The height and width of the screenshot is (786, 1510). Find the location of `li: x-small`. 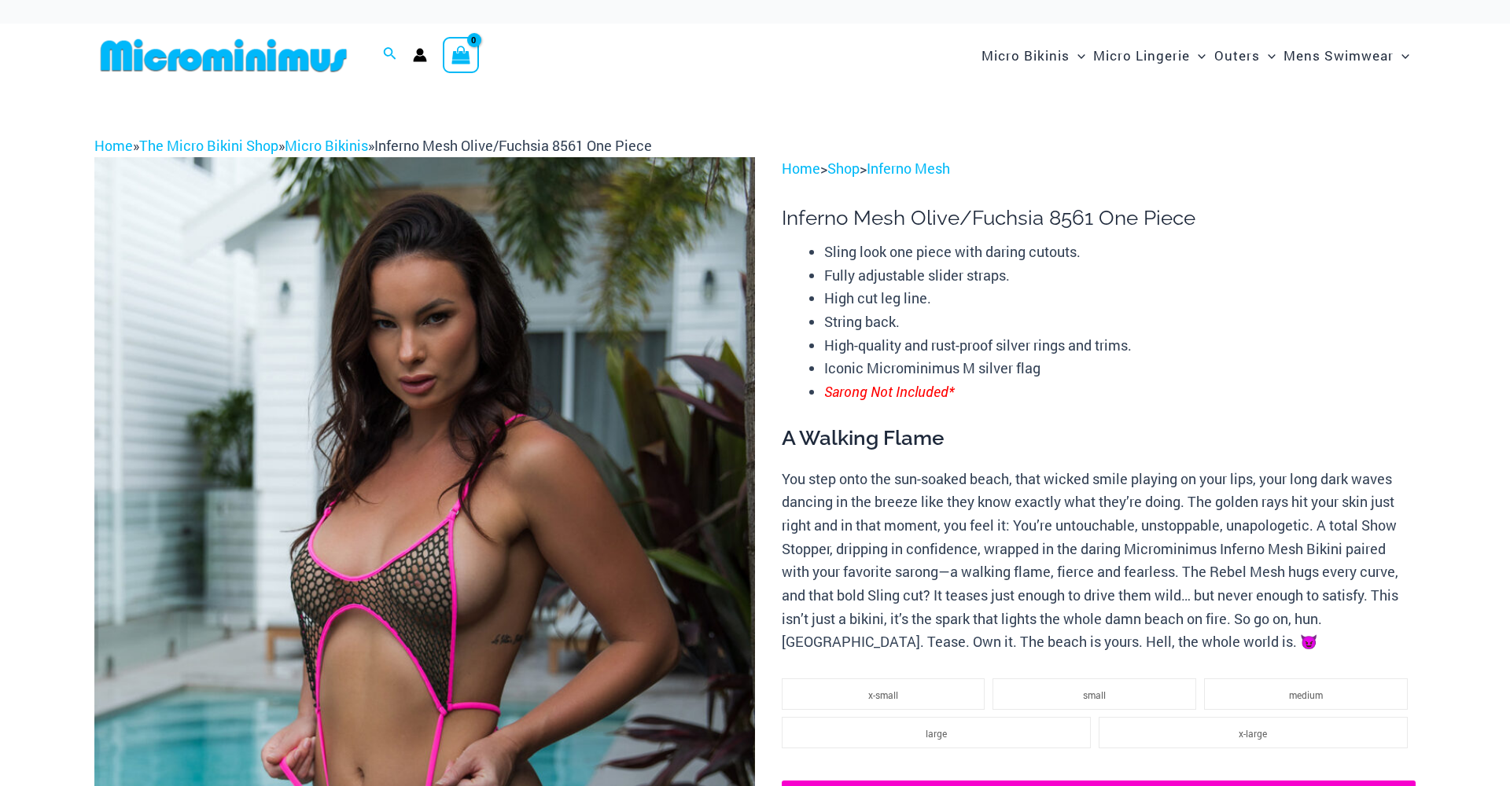

li: x-small is located at coordinates (883, 694).